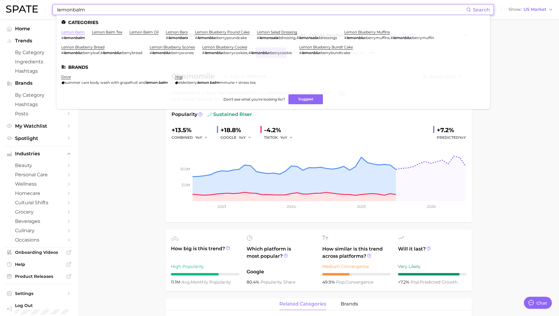  What do you see at coordinates (39, 138) in the screenshot?
I see `a: Spotlight` at bounding box center [39, 138].